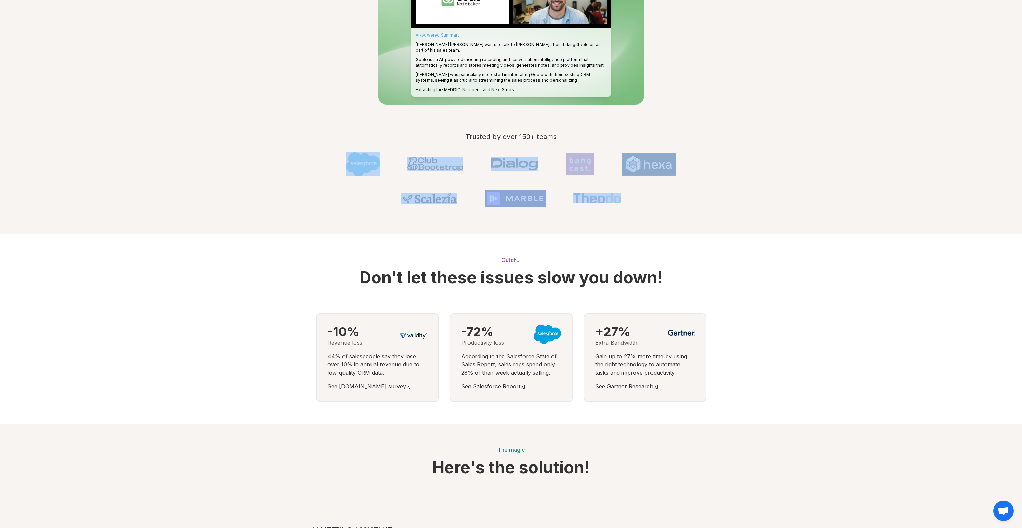  I want to click on img: Swan, so click(515, 164).